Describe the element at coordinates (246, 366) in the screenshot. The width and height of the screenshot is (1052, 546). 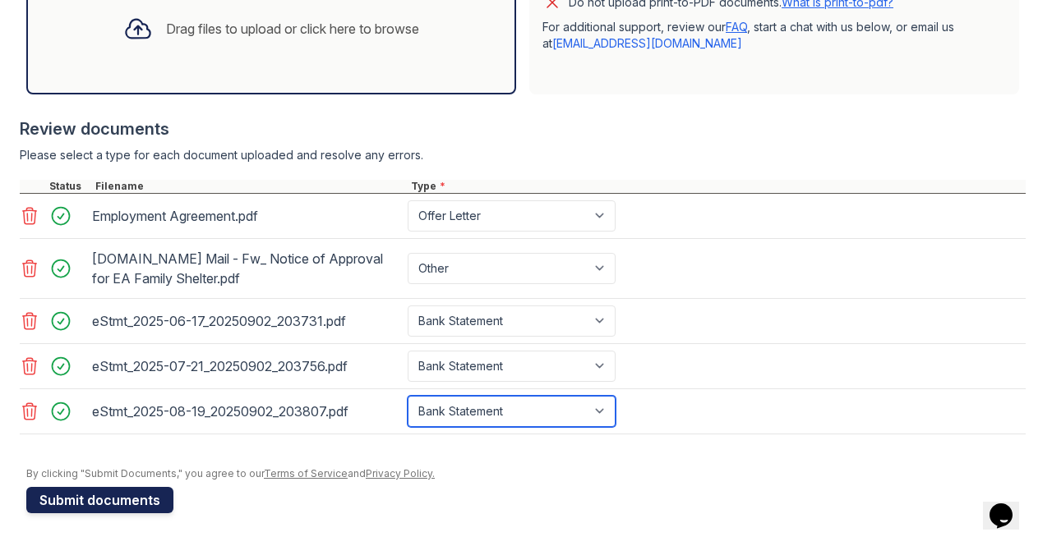
I see `div: eStmt_2025-07-21_20250902_203756.pdf` at that location.